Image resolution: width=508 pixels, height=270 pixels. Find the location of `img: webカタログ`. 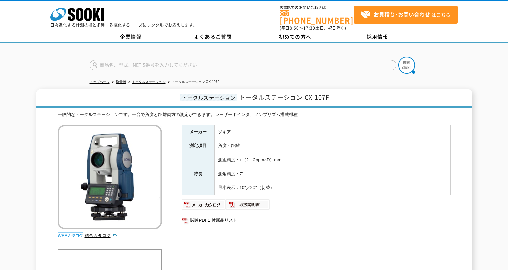

img: webカタログ is located at coordinates (70, 236).